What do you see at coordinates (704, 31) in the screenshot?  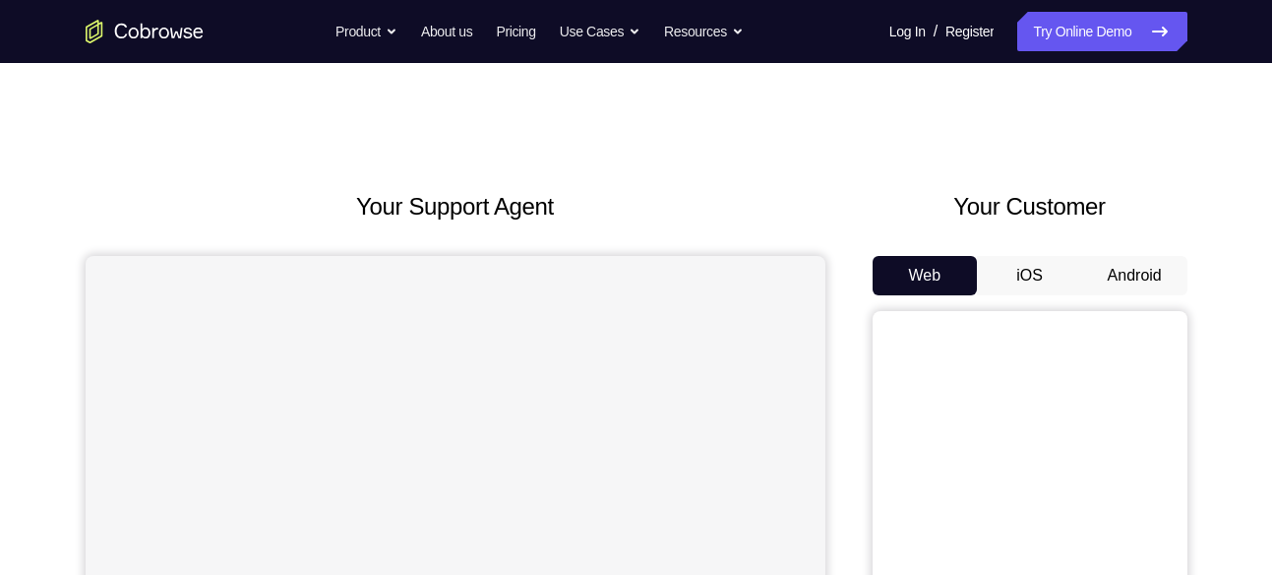 I see `button: Resources` at bounding box center [704, 31].